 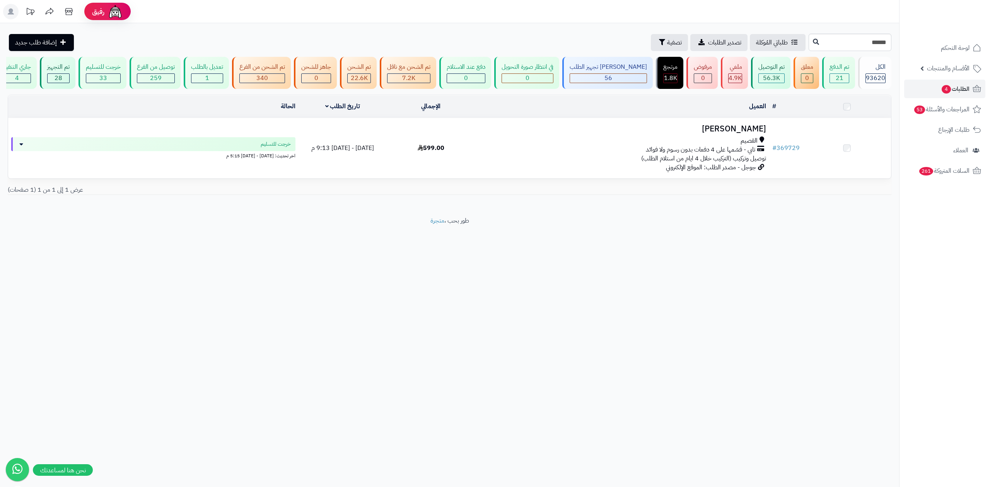 What do you see at coordinates (945, 150) in the screenshot?
I see `a: العملاء` at bounding box center [945, 150].